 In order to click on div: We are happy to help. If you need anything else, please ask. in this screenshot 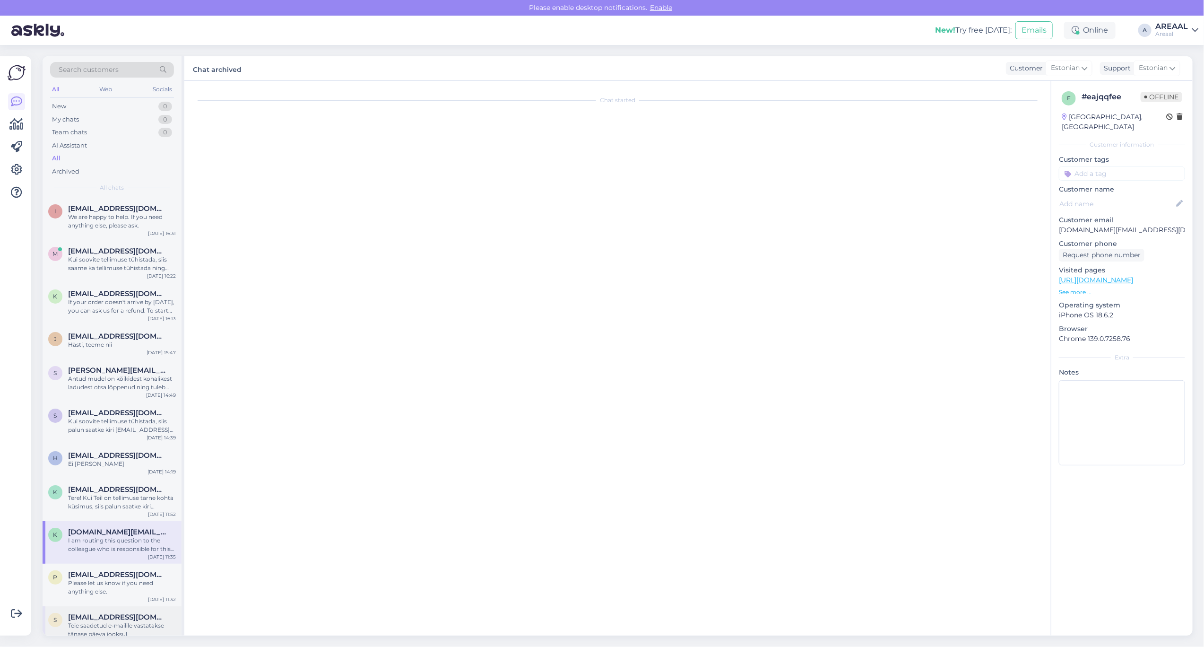, I will do `click(122, 221)`.